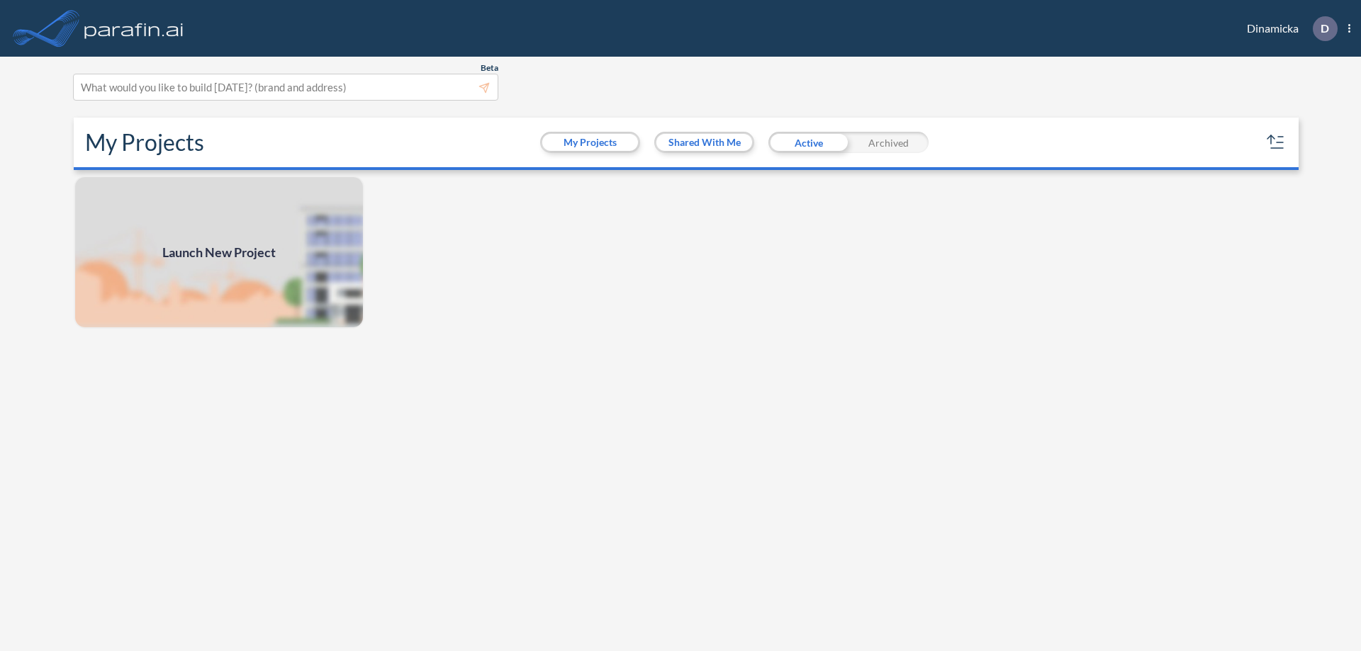 The height and width of the screenshot is (651, 1361). Describe the element at coordinates (590, 142) in the screenshot. I see `button: My Projects` at that location.